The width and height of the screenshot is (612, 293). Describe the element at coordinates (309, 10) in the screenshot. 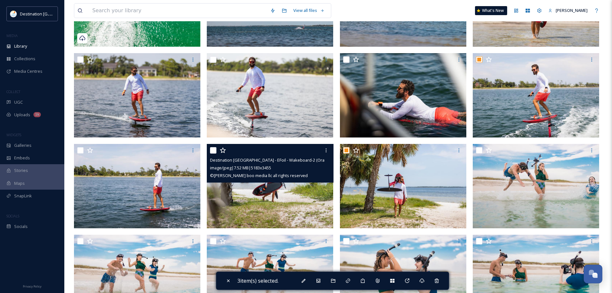

I see `a: View all files` at that location.